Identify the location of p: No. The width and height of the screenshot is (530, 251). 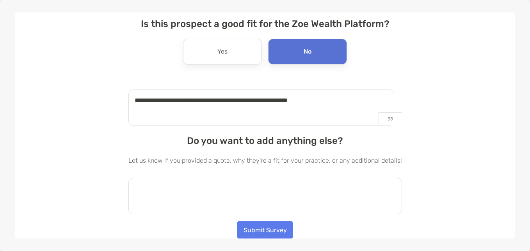
(308, 52).